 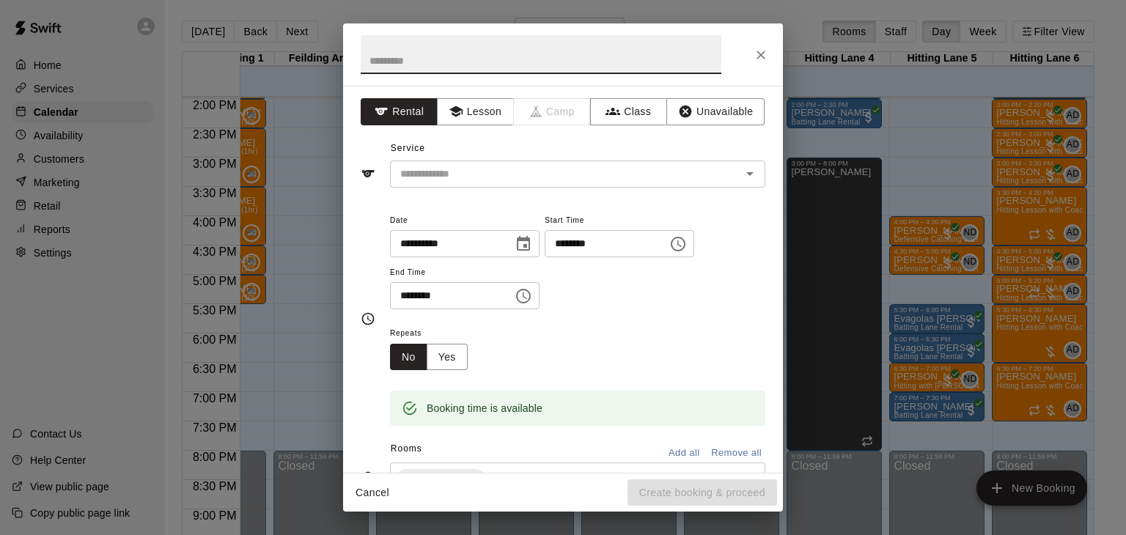 What do you see at coordinates (761, 55) in the screenshot?
I see `button: Close` at bounding box center [761, 55].